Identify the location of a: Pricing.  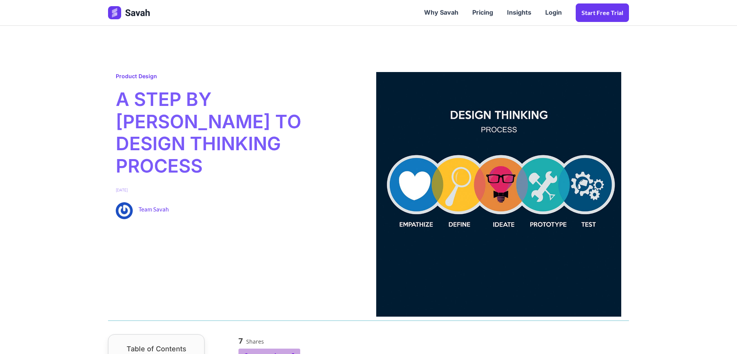
(482, 13).